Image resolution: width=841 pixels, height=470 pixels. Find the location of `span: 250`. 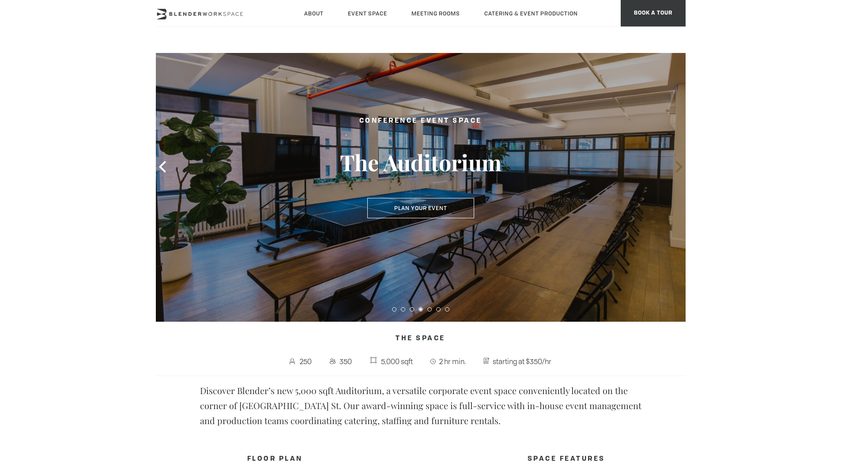

span: 250 is located at coordinates (306, 362).